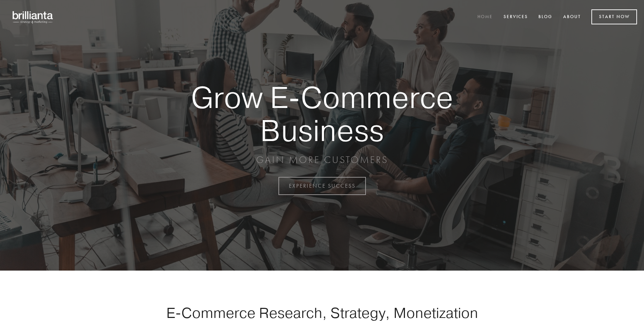 The image size is (644, 327). What do you see at coordinates (485, 17) in the screenshot?
I see `a: Home` at bounding box center [485, 17].